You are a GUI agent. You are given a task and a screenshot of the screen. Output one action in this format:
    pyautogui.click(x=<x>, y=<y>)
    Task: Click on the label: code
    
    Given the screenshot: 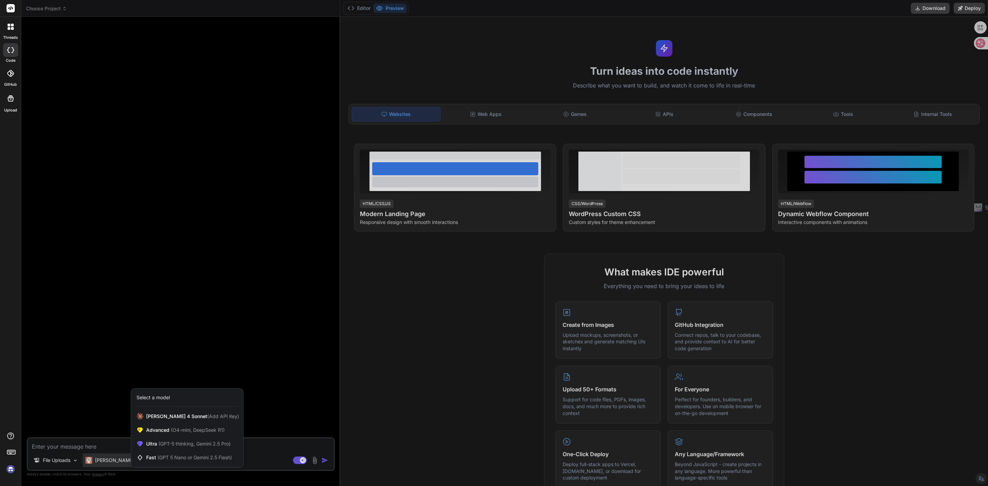 What is the action you would take?
    pyautogui.click(x=11, y=60)
    